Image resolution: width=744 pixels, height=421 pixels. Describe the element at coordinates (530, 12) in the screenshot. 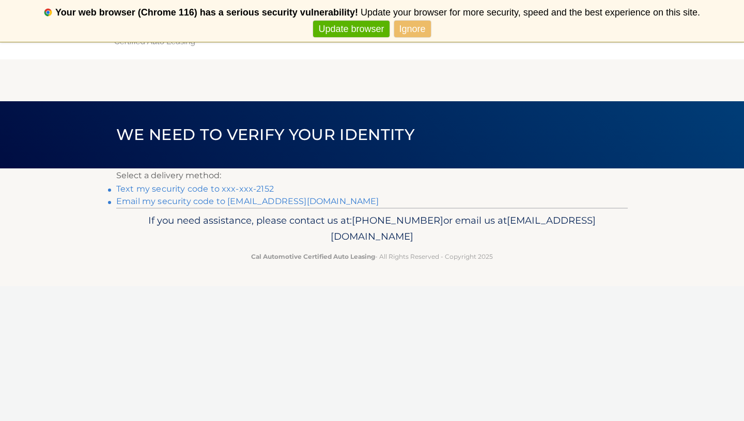

I see `span: Update your browser for more security, speed and the best experience on this site.` at that location.